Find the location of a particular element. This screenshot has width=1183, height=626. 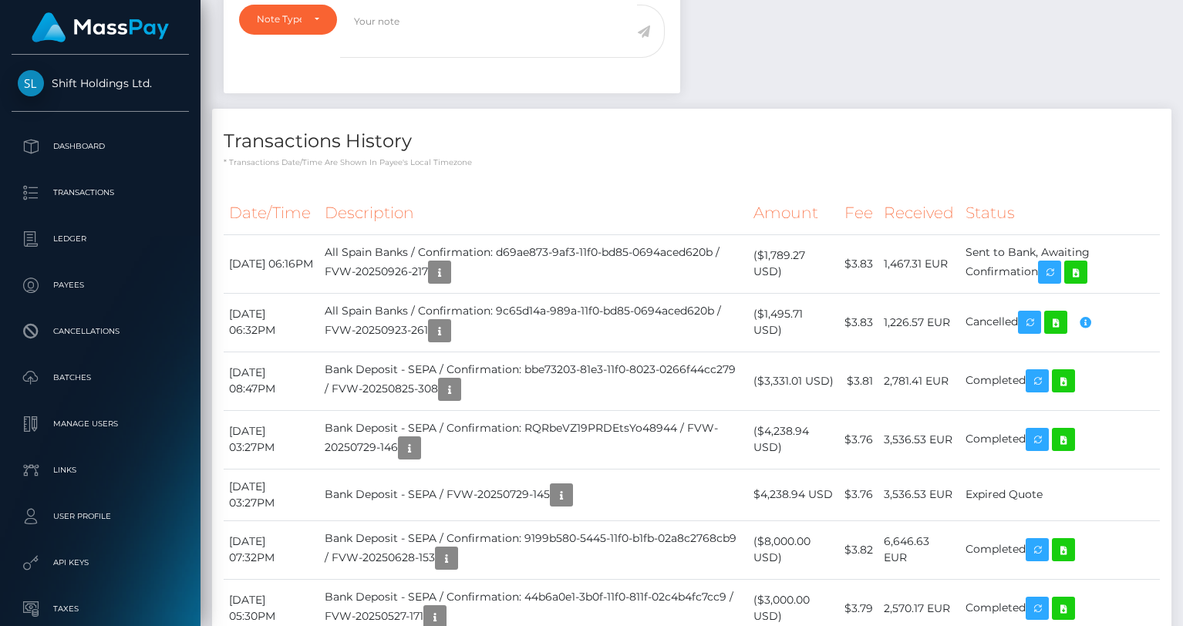

td: ($3,331.01 USD) is located at coordinates (794, 381).